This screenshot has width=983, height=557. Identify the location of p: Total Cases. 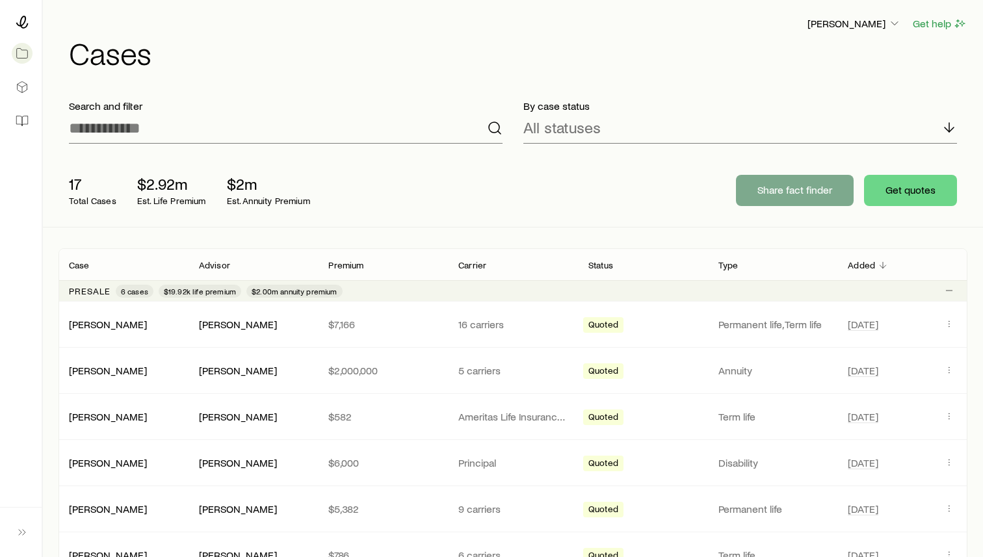
(92, 201).